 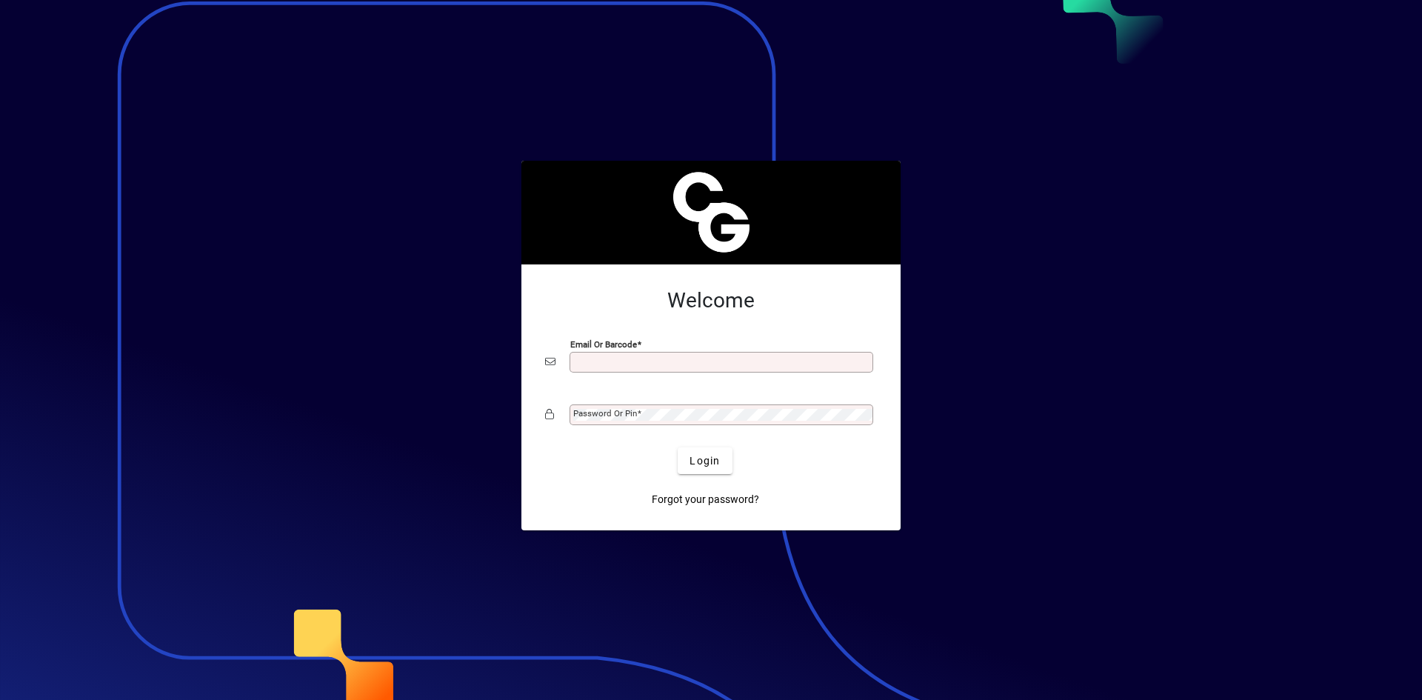 What do you see at coordinates (605, 413) in the screenshot?
I see `mat-label: Password or Pin` at bounding box center [605, 413].